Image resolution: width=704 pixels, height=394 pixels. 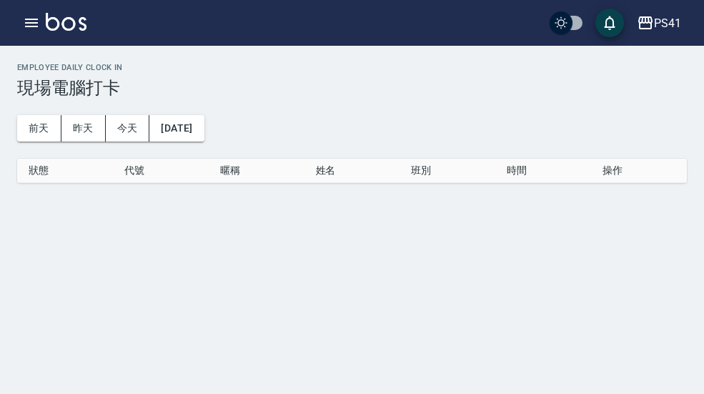 What do you see at coordinates (543, 171) in the screenshot?
I see `th: 時間` at bounding box center [543, 171].